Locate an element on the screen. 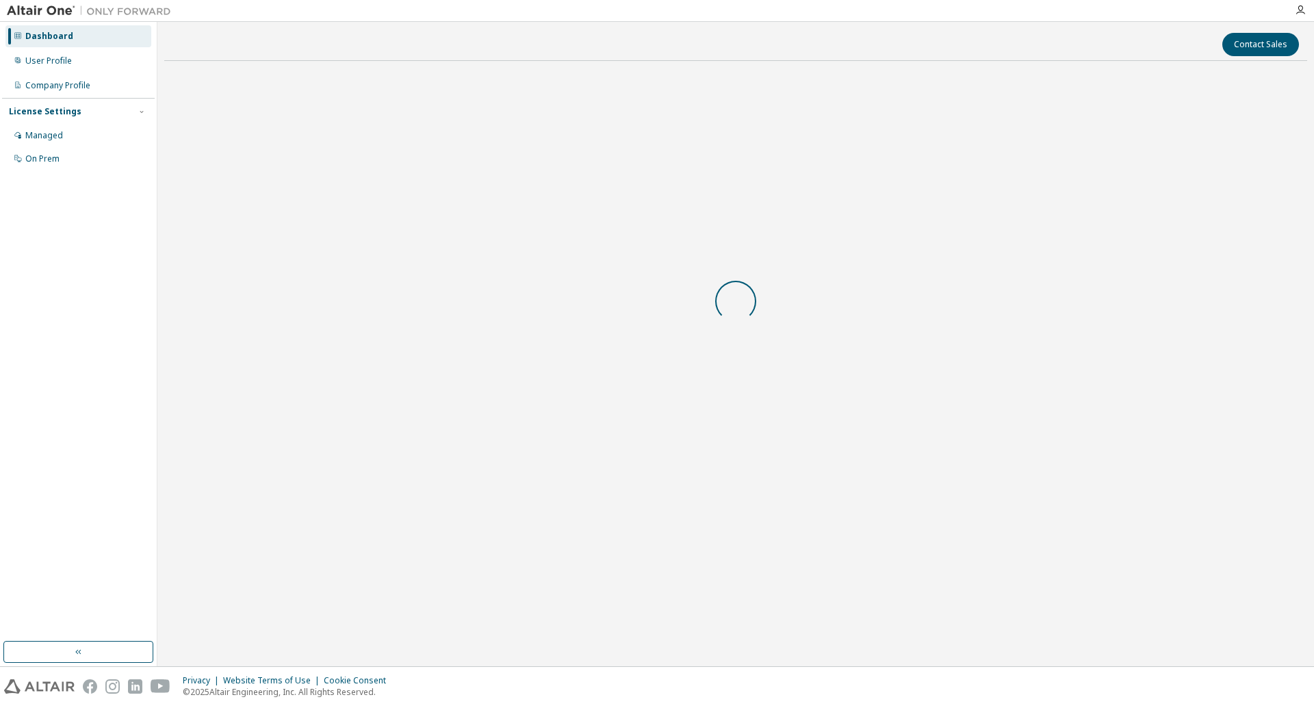 This screenshot has height=706, width=1314. img: instagram.svg is located at coordinates (112, 686).